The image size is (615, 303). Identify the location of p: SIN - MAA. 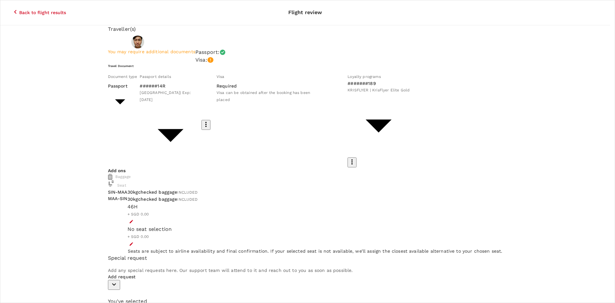
(118, 192).